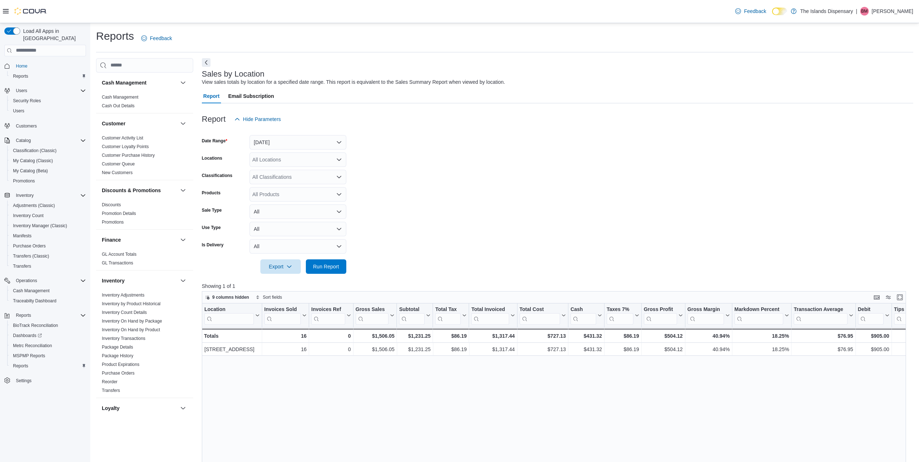 Image resolution: width=919 pixels, height=462 pixels. I want to click on a: GL Transactions, so click(117, 263).